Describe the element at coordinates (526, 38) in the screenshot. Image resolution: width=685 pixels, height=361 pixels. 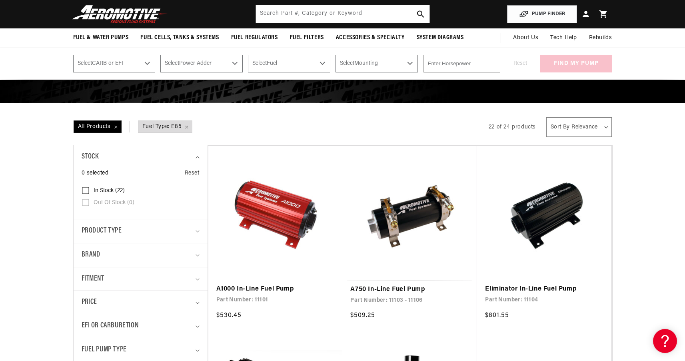
I see `span: About Us` at that location.